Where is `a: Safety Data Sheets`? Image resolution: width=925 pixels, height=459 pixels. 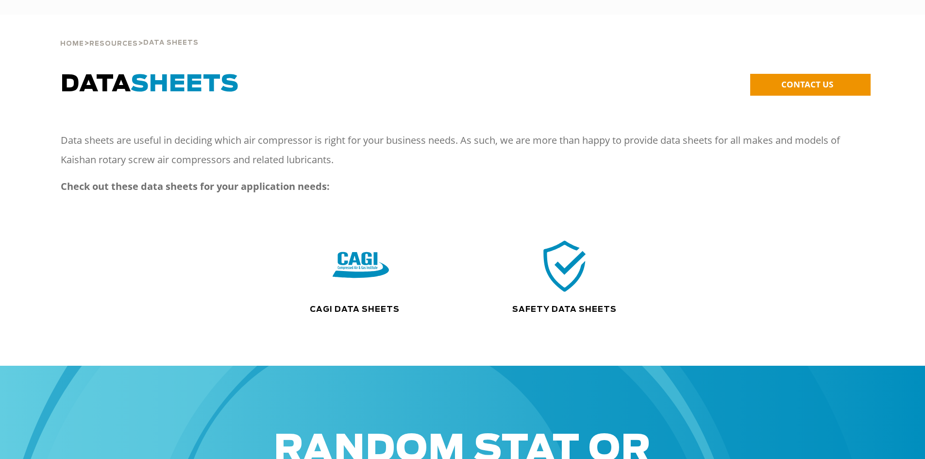 a: Safety Data Sheets is located at coordinates (564, 309).